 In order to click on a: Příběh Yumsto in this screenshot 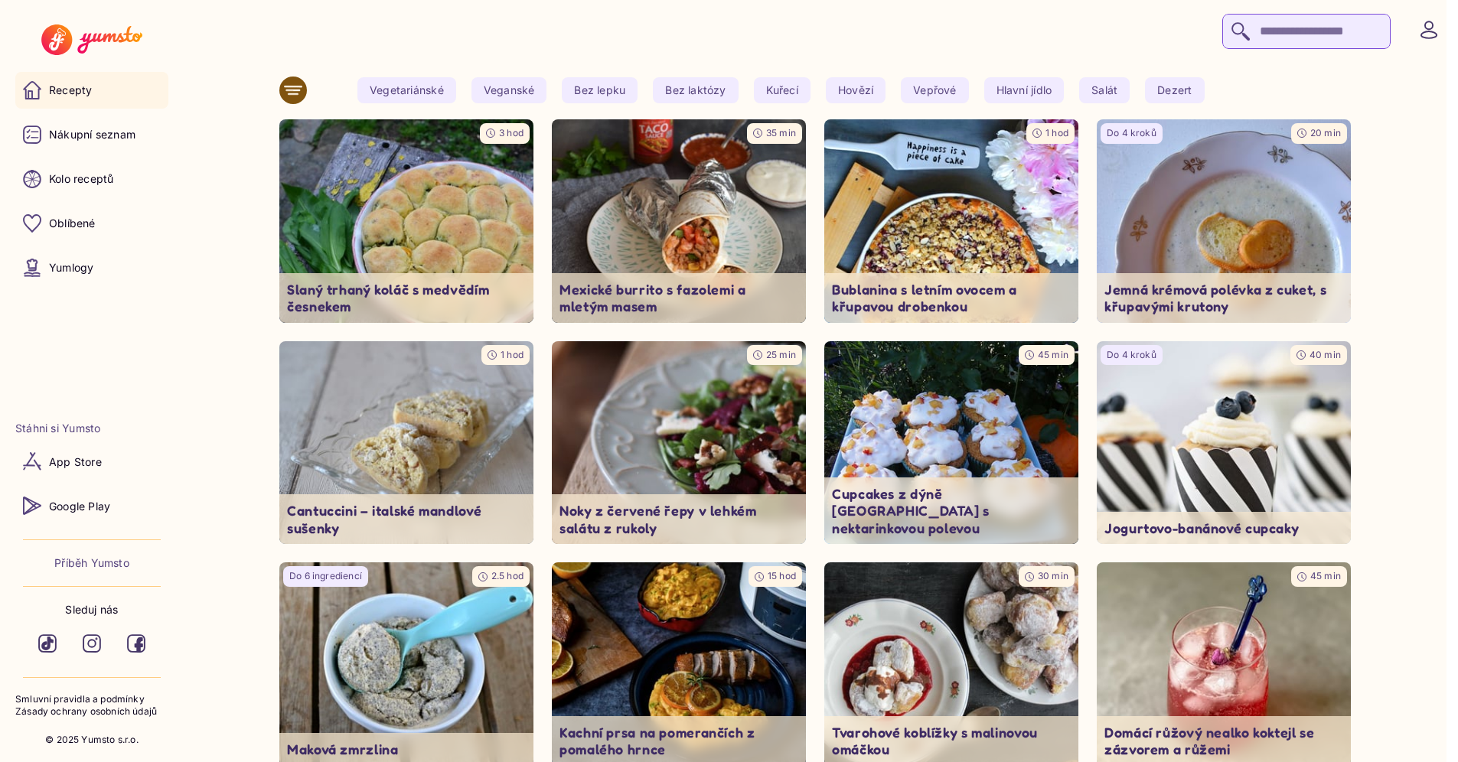, I will do `click(92, 563)`.